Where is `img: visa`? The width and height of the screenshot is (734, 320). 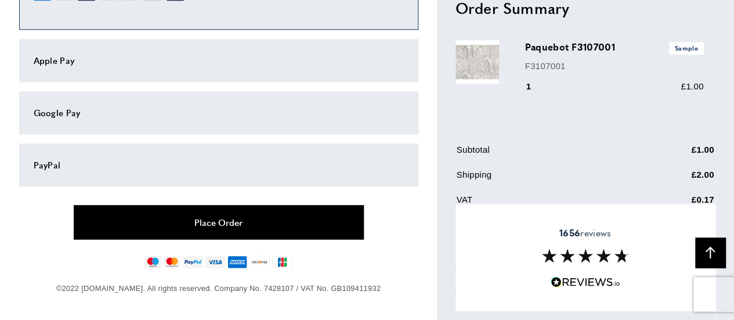
img: visa is located at coordinates (215, 262).